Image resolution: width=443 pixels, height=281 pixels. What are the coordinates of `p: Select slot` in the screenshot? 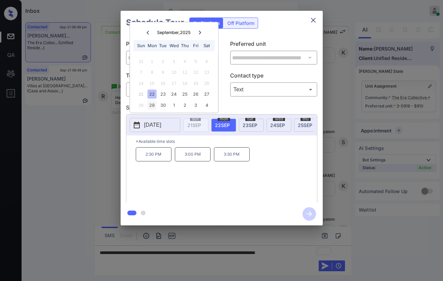 It's located at (222, 109).